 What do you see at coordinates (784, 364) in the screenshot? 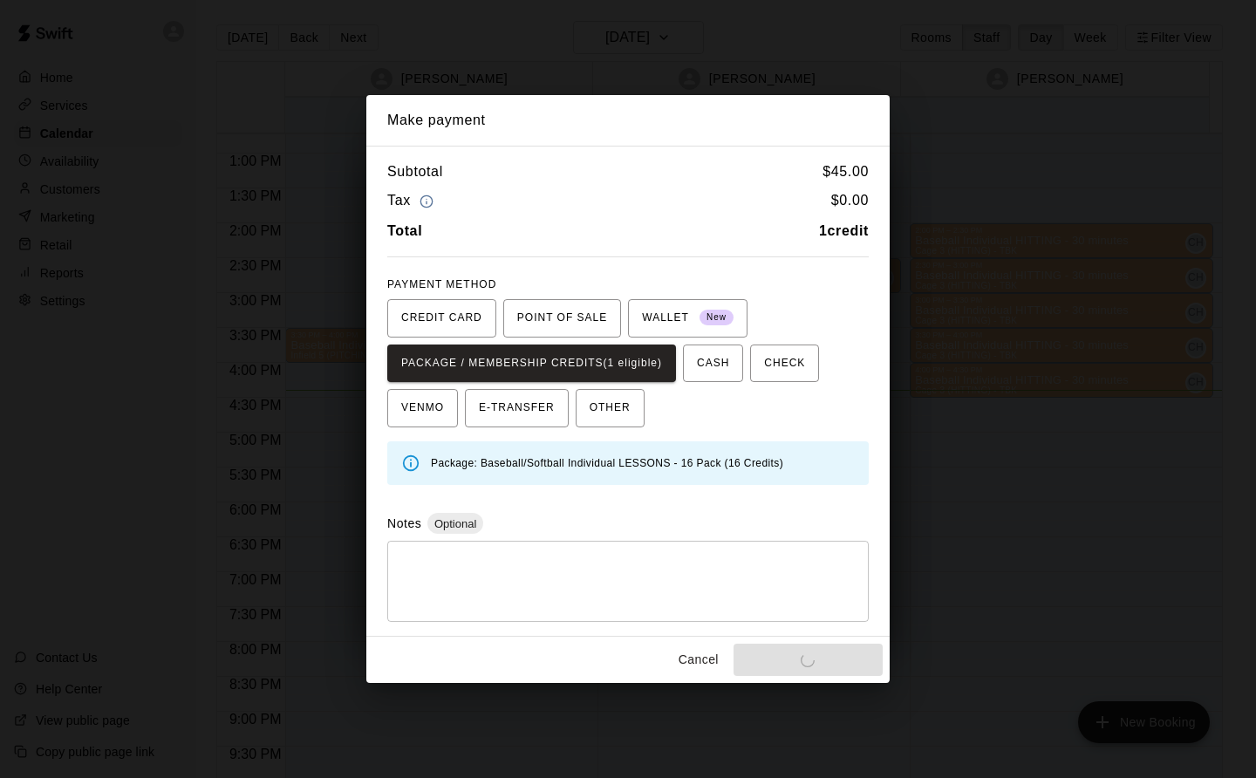
I see `button: CHECK` at bounding box center [784, 364].